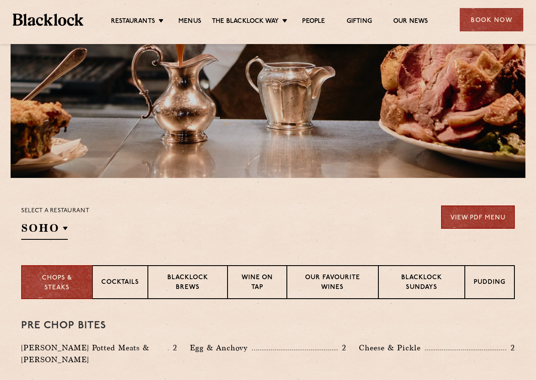 This screenshot has width=536, height=380. I want to click on p: Cocktails, so click(120, 283).